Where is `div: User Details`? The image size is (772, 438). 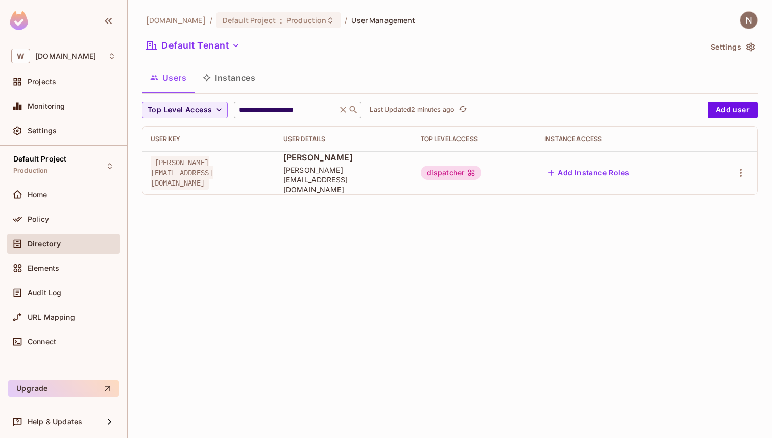
div: User Details is located at coordinates (344, 139).